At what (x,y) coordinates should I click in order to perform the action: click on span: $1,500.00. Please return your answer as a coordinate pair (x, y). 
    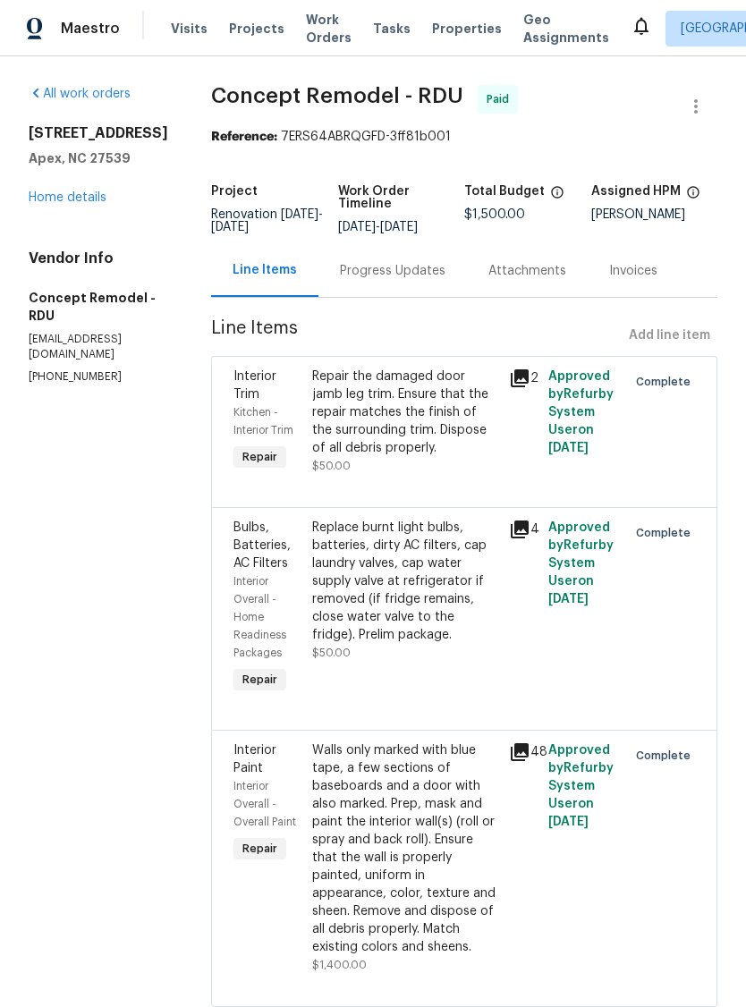
    Looking at the image, I should click on (495, 215).